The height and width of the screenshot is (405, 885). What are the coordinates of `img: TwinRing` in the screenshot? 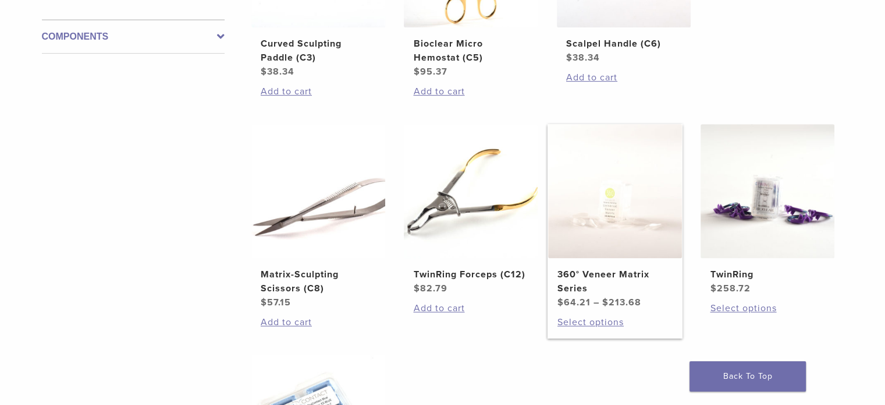 It's located at (768, 191).